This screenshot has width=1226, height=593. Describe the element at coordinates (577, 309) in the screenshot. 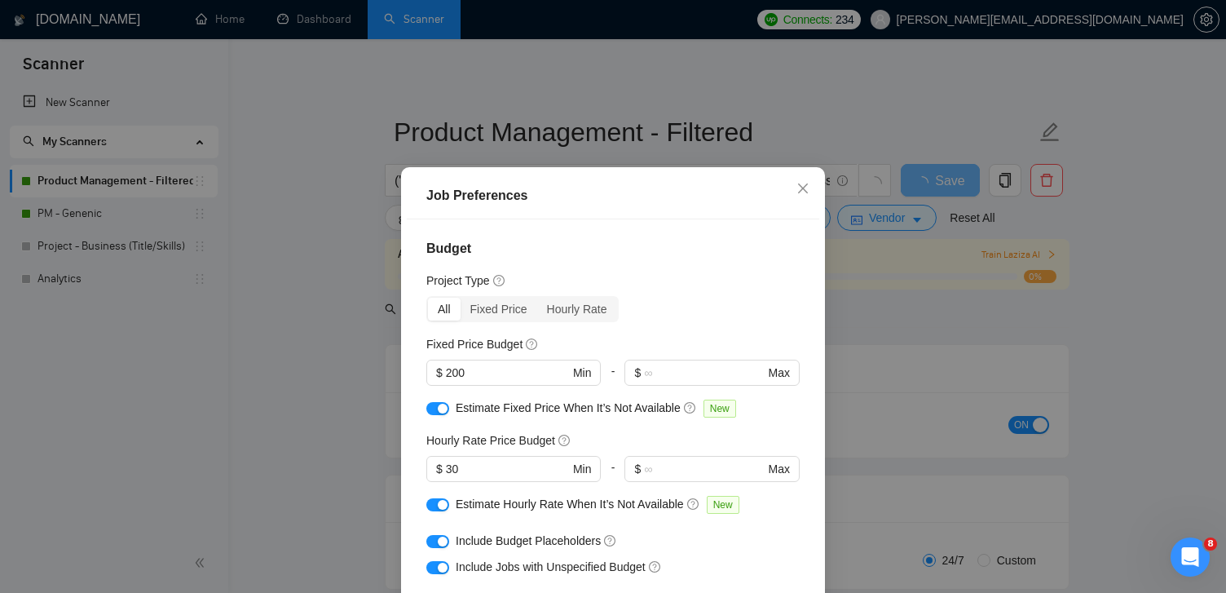

I see `div: Hourly Rate` at that location.